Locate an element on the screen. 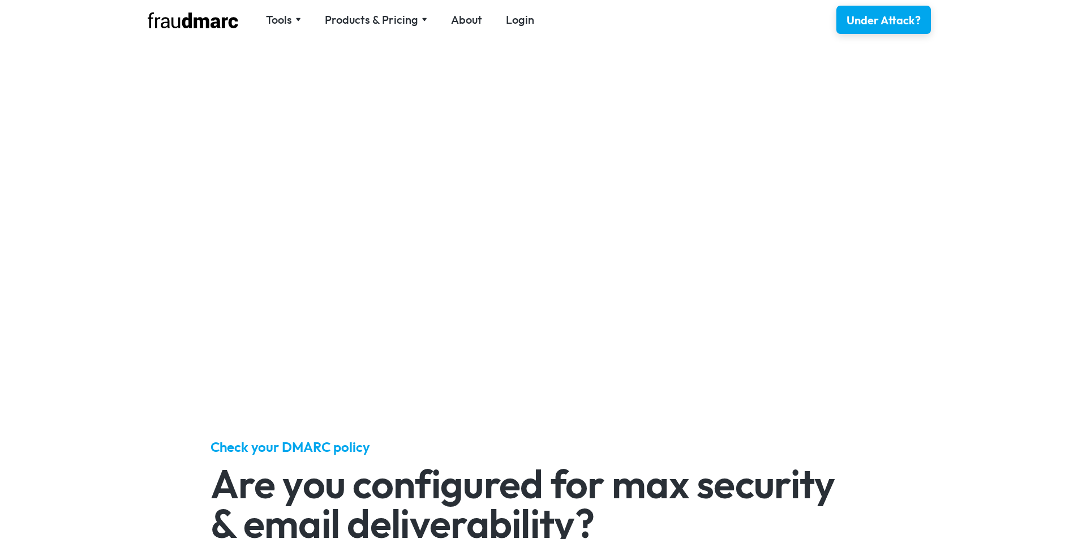 The image size is (1078, 539). div: Hey , do we not have a strict DMARC policy? A bunch of customers reported fake invoices sent from... is located at coordinates (731, 201).